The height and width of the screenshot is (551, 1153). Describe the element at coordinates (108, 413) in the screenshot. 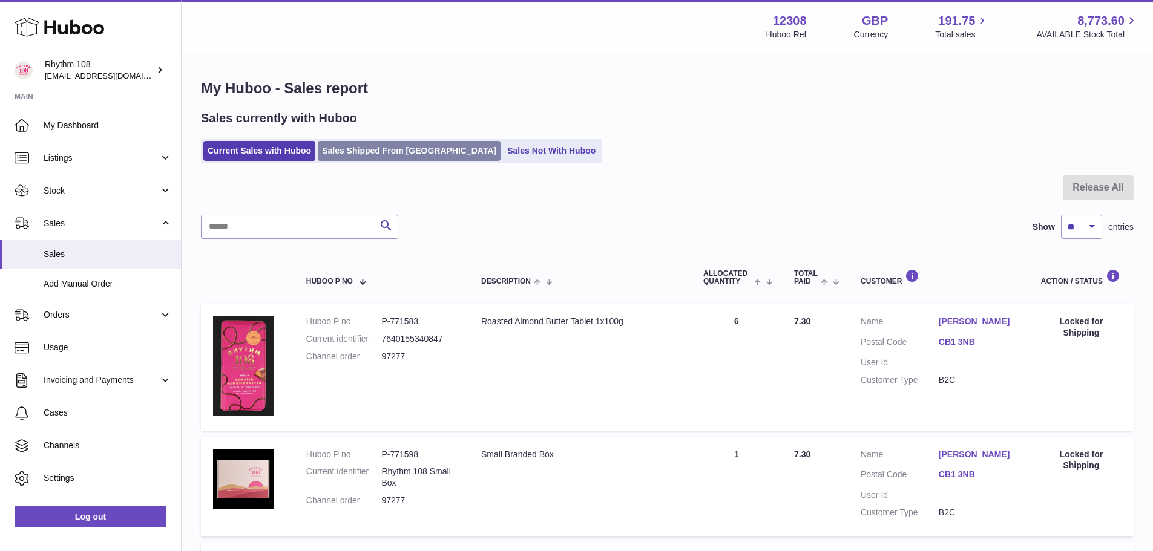

I see `span: Cases` at that location.